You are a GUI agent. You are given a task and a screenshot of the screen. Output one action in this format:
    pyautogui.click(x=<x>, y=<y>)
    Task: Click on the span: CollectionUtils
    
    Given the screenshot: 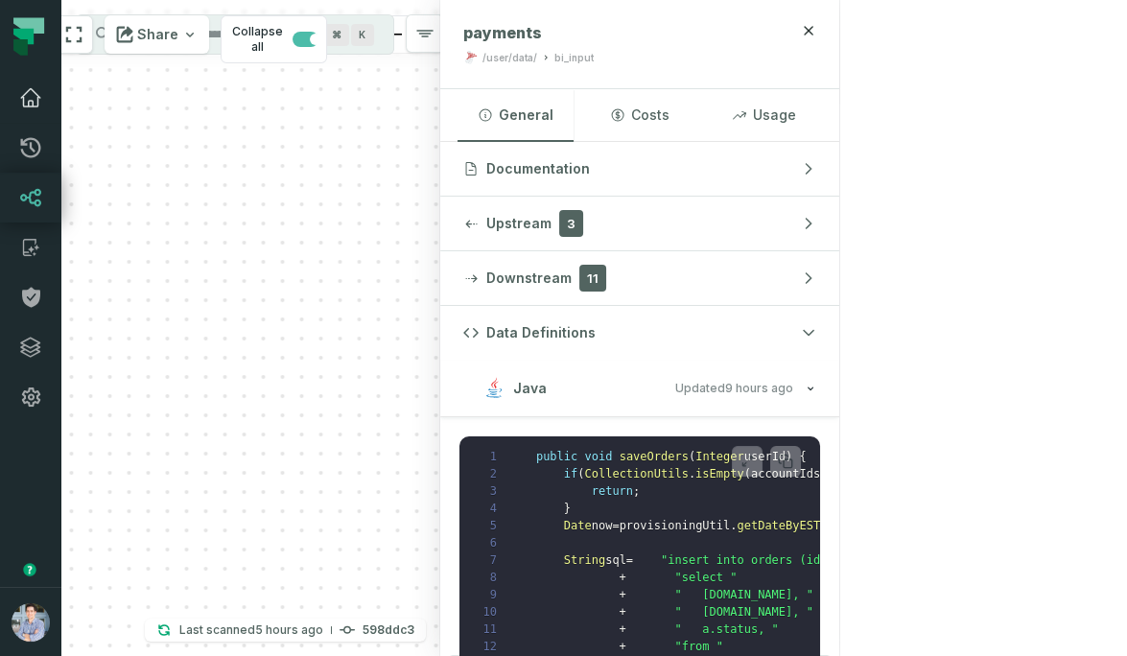 What is the action you would take?
    pyautogui.click(x=636, y=474)
    